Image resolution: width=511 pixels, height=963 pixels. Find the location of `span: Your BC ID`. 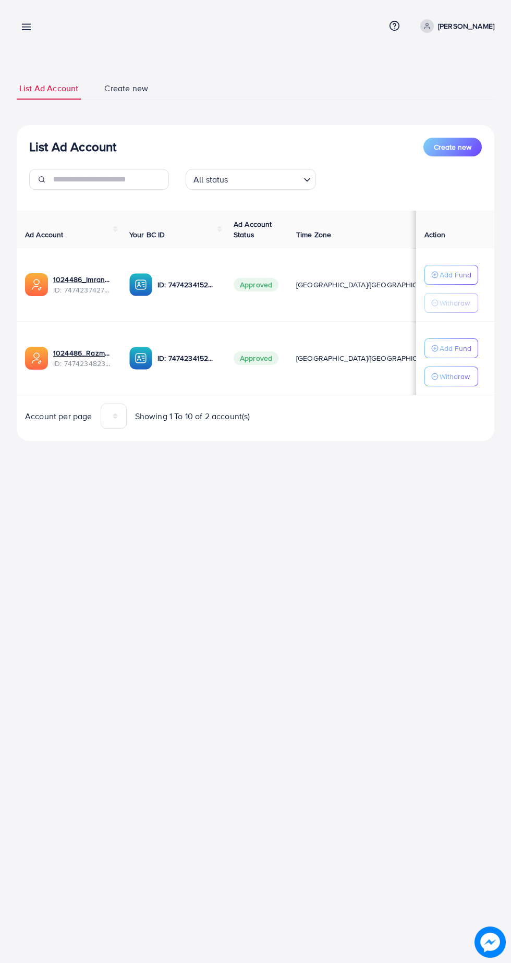

span: Your BC ID is located at coordinates (147, 235).